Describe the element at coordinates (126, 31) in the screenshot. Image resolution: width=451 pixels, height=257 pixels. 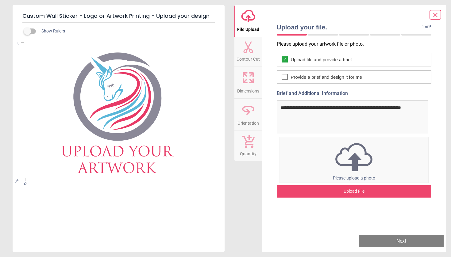
I see `div: Show Rulers` at that location.